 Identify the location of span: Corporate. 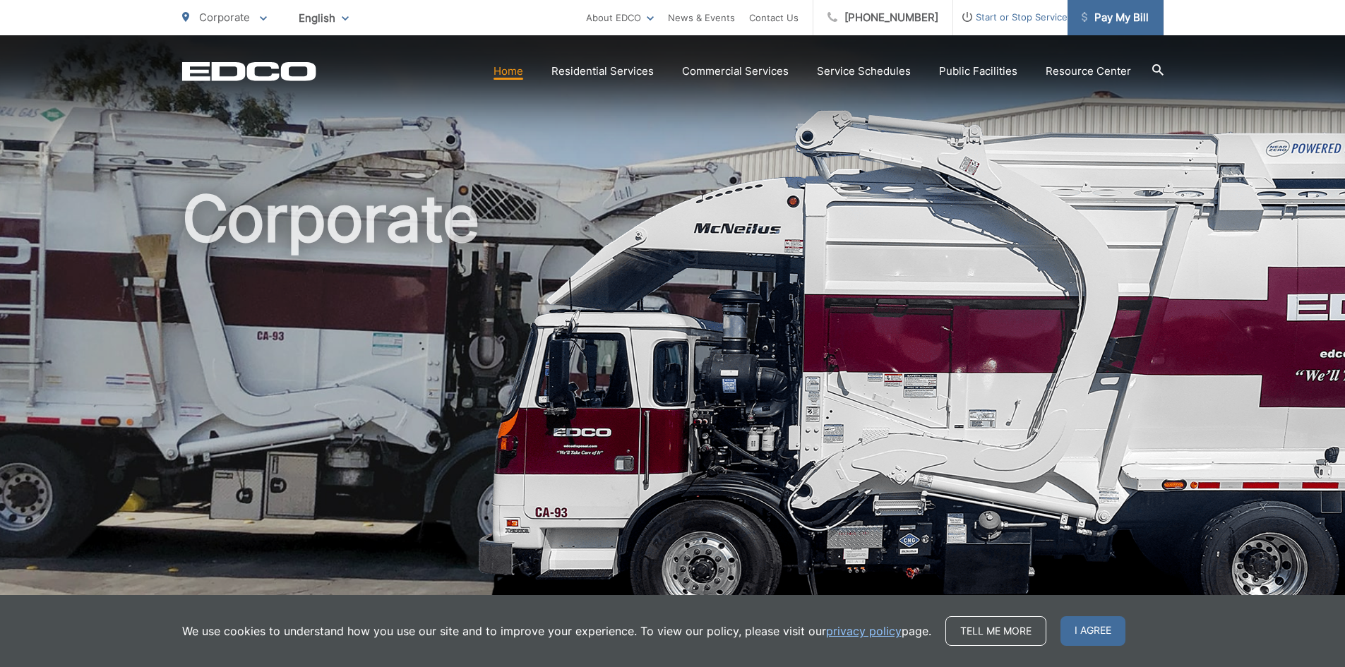
(225, 17).